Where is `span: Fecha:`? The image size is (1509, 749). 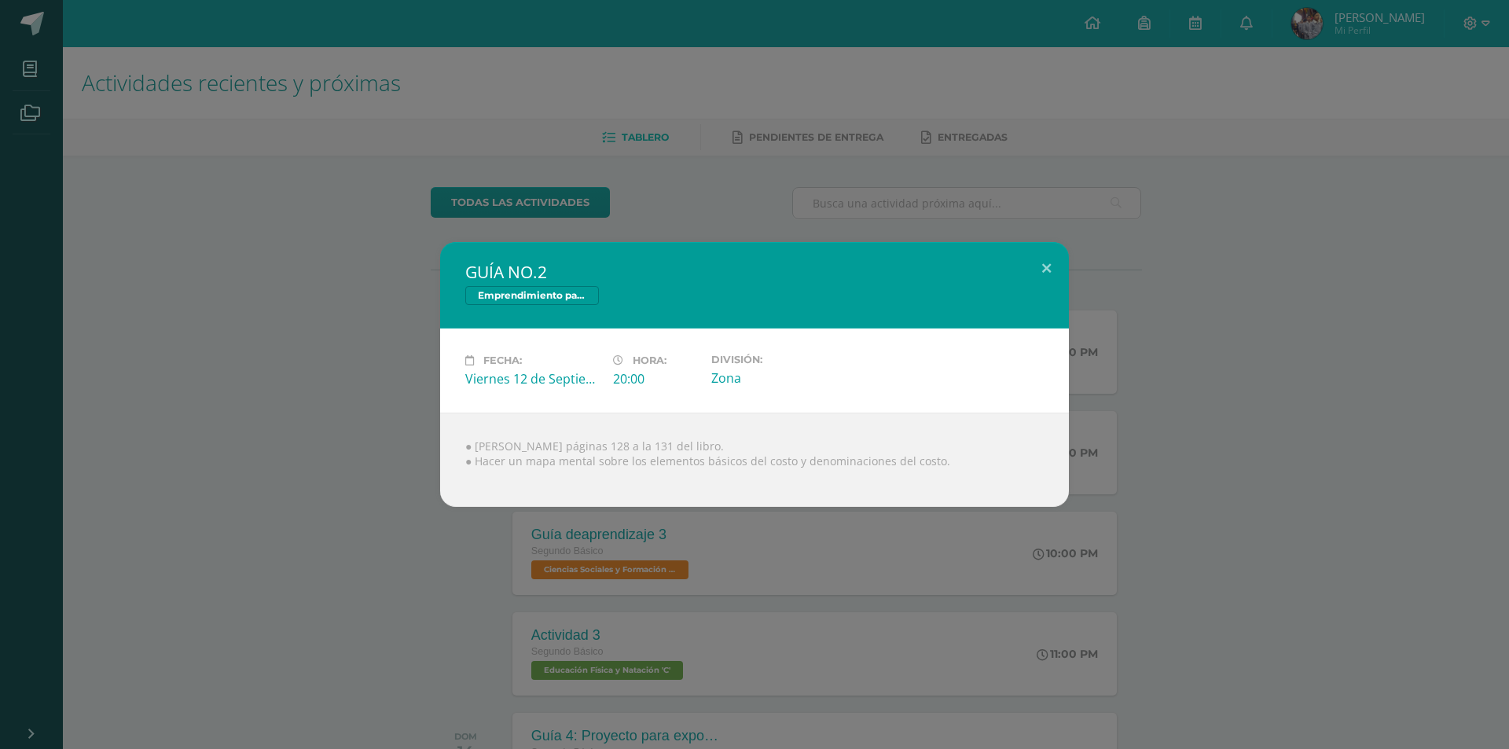 span: Fecha: is located at coordinates (502, 360).